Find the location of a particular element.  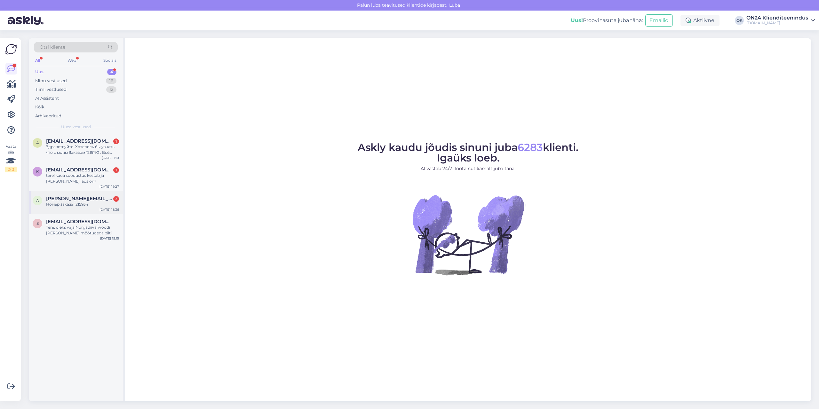

b: Uus! is located at coordinates (577, 20).